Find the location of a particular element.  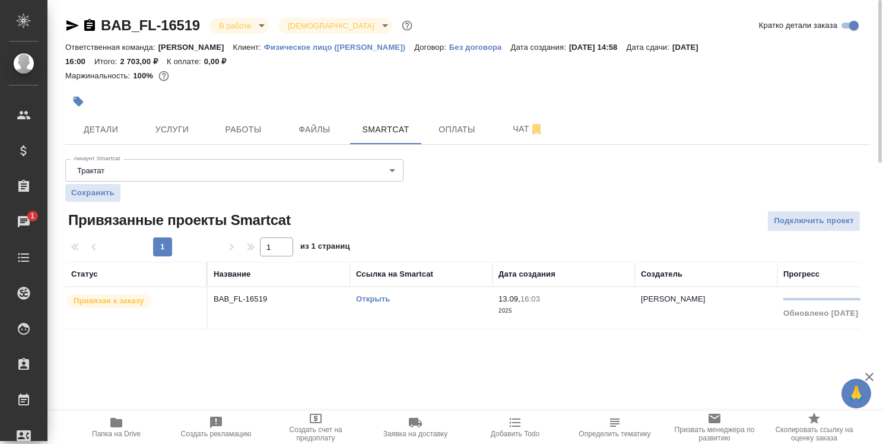

button: Доп статусы указывают на важность/срочность заказа is located at coordinates (407, 26).